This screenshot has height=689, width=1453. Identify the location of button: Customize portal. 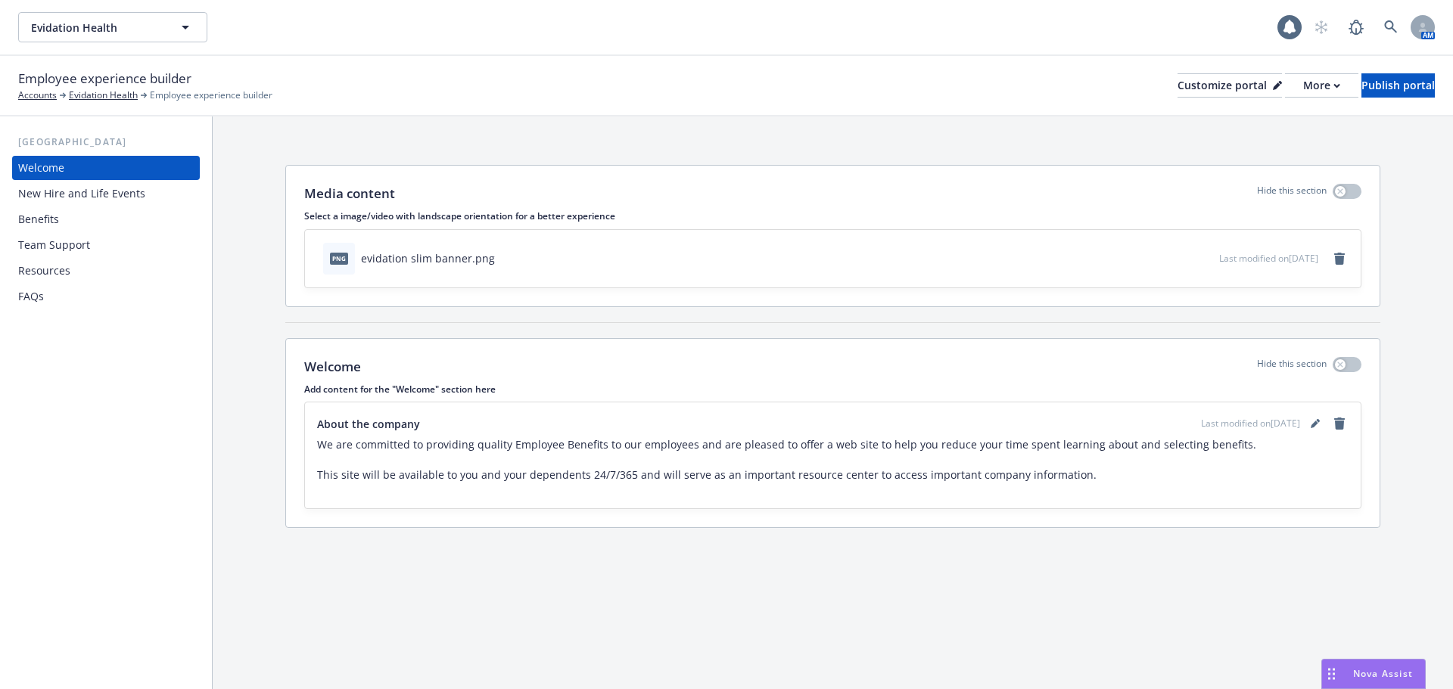
(1230, 86).